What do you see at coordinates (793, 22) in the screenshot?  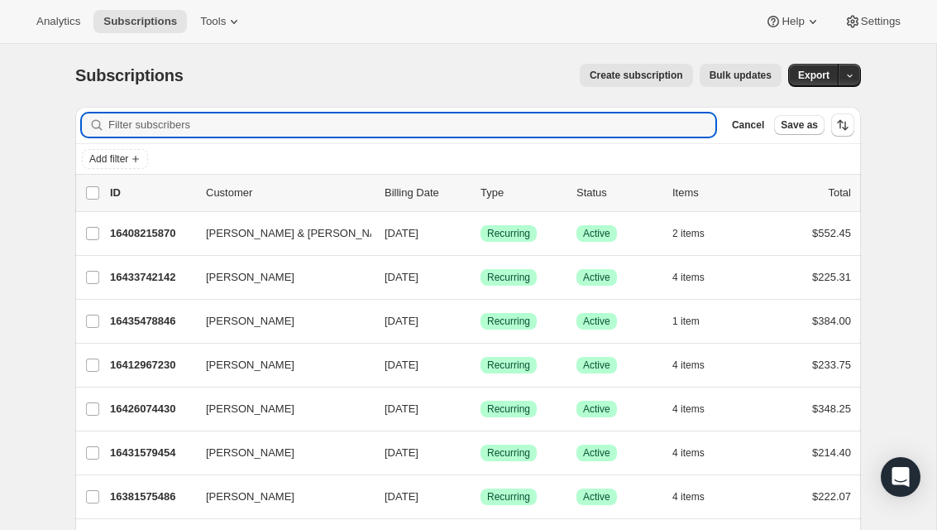 I see `span: Help` at bounding box center [793, 22].